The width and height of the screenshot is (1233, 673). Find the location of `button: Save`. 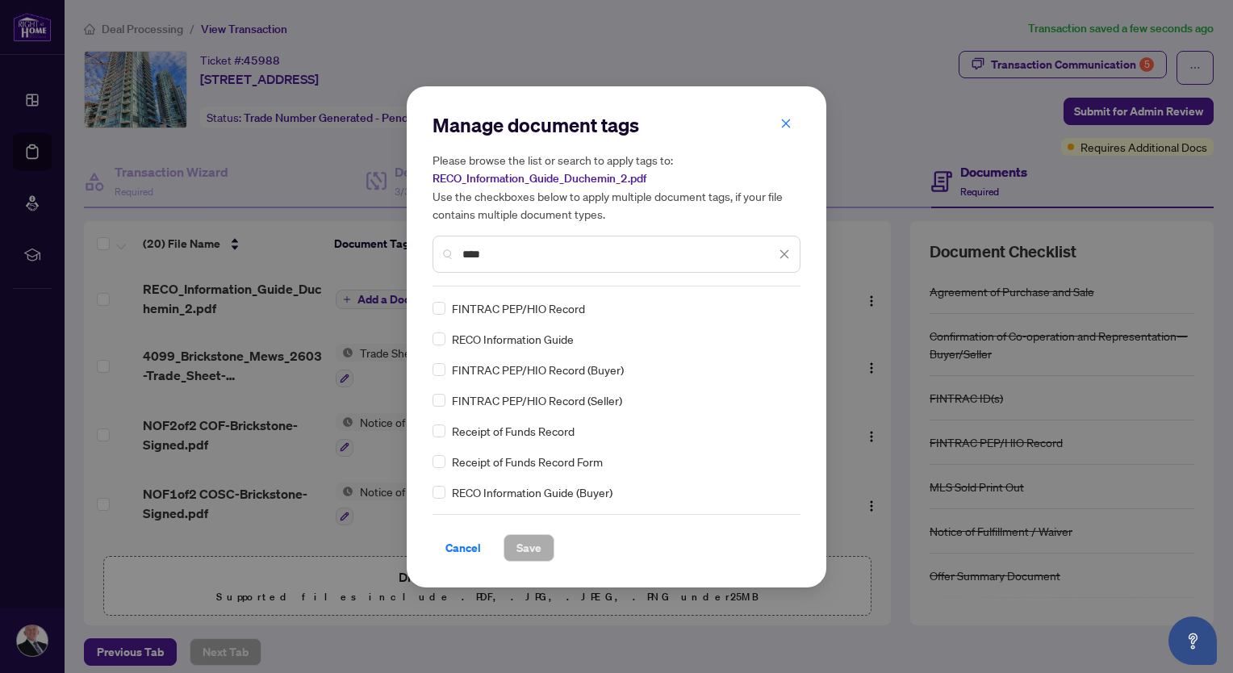

button: Save is located at coordinates (528, 548).